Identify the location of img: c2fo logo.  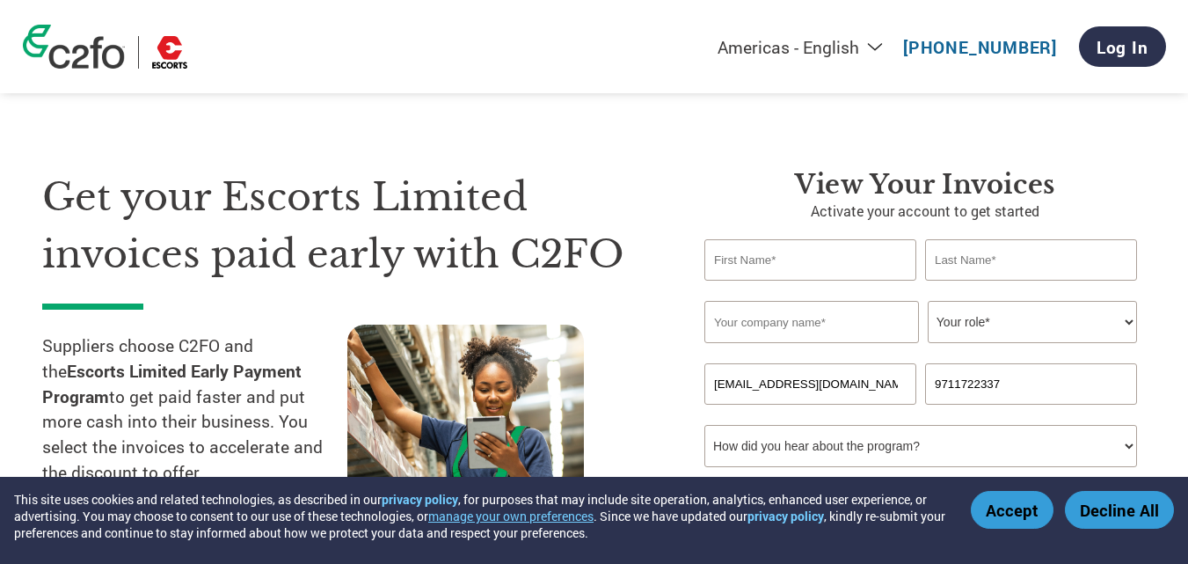
(74, 47).